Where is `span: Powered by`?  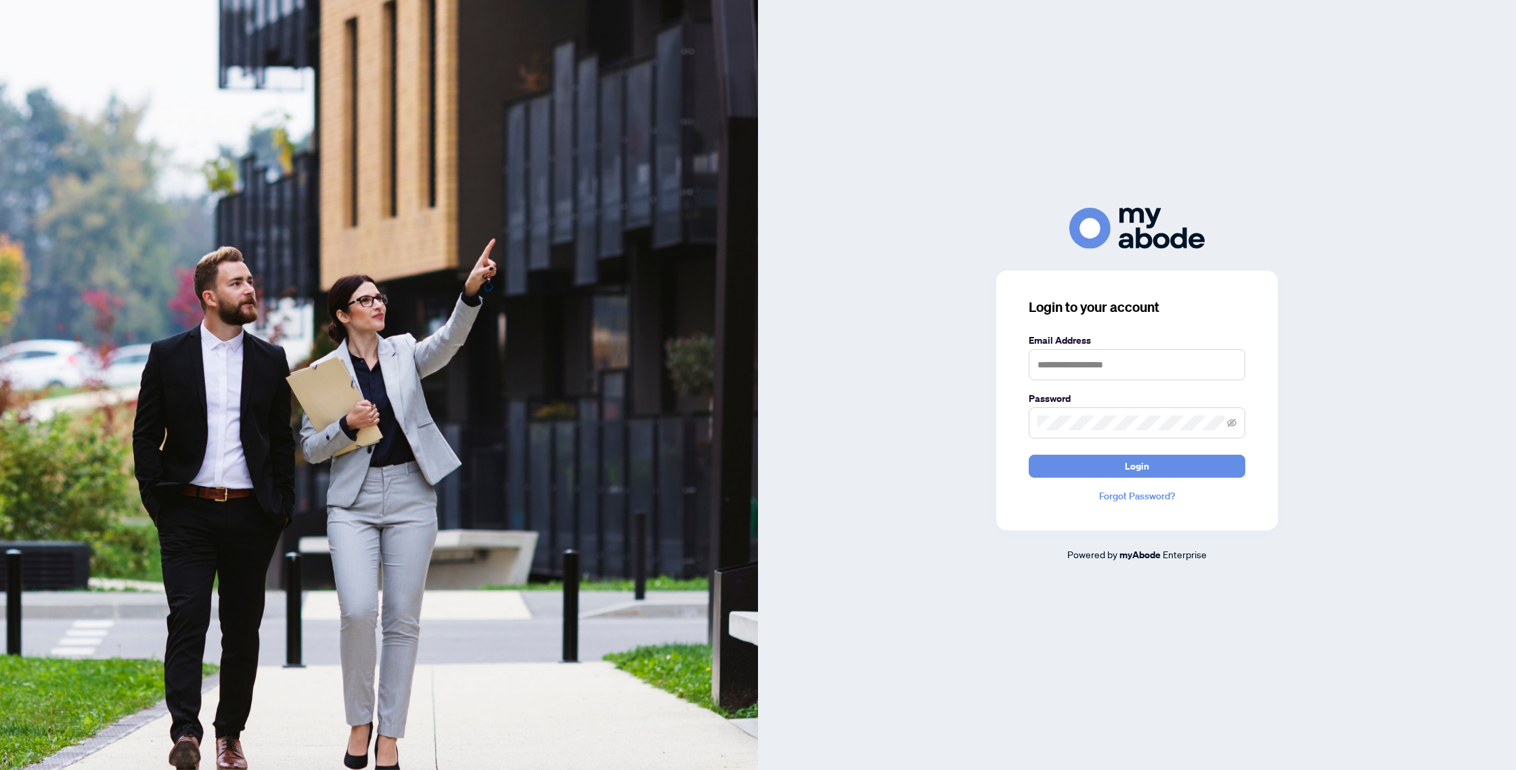
span: Powered by is located at coordinates (1092, 554).